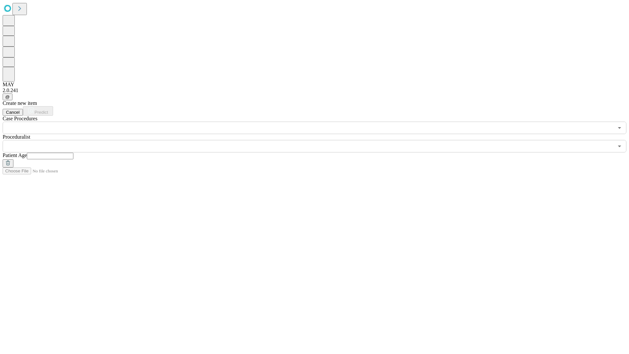 The height and width of the screenshot is (354, 629). Describe the element at coordinates (315, 85) in the screenshot. I see `div: MAY` at that location.